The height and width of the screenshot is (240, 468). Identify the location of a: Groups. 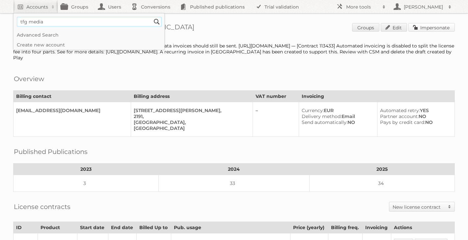
(365, 27).